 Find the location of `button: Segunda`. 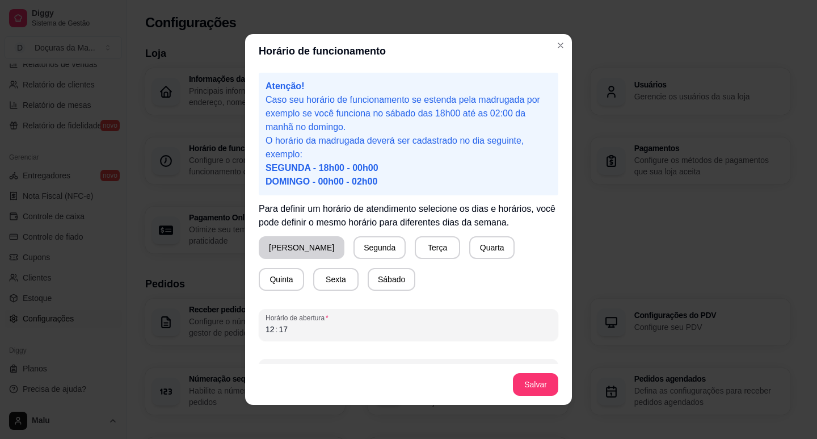

button: Segunda is located at coordinates (380, 247).